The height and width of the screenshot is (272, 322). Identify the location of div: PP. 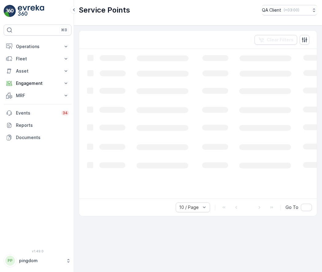
(10, 261).